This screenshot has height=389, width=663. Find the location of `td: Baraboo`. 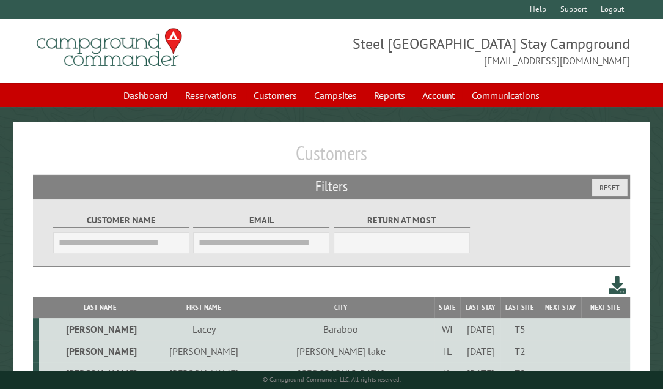

td: Baraboo is located at coordinates (341, 329).